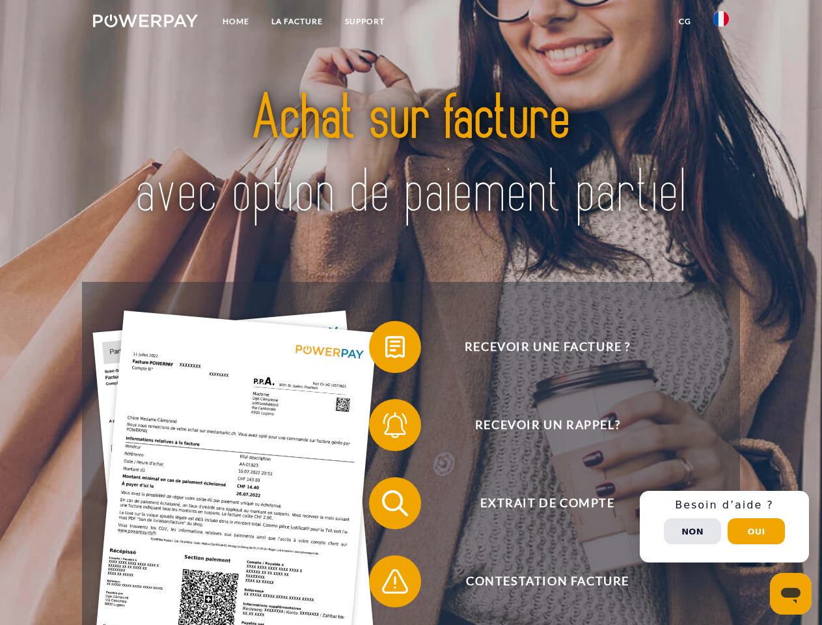 This screenshot has height=625, width=822. What do you see at coordinates (538, 503) in the screenshot?
I see `button: Extrait de compte` at bounding box center [538, 503].